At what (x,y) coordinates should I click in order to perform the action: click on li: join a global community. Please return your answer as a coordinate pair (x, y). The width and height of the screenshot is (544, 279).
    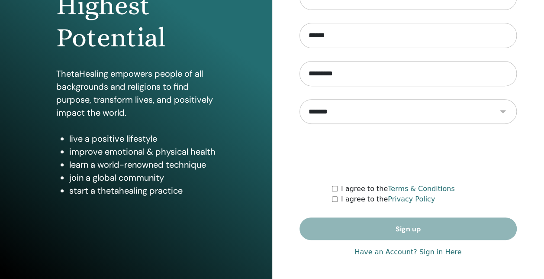
    Looking at the image, I should click on (142, 177).